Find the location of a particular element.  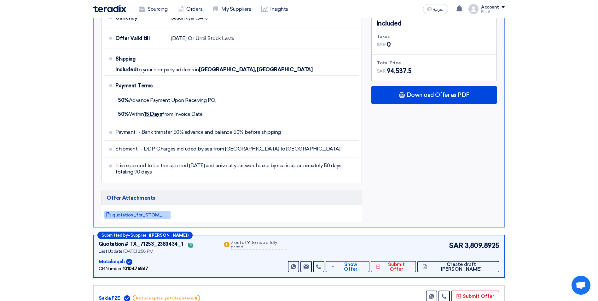

u: 15 Days is located at coordinates (153, 114).